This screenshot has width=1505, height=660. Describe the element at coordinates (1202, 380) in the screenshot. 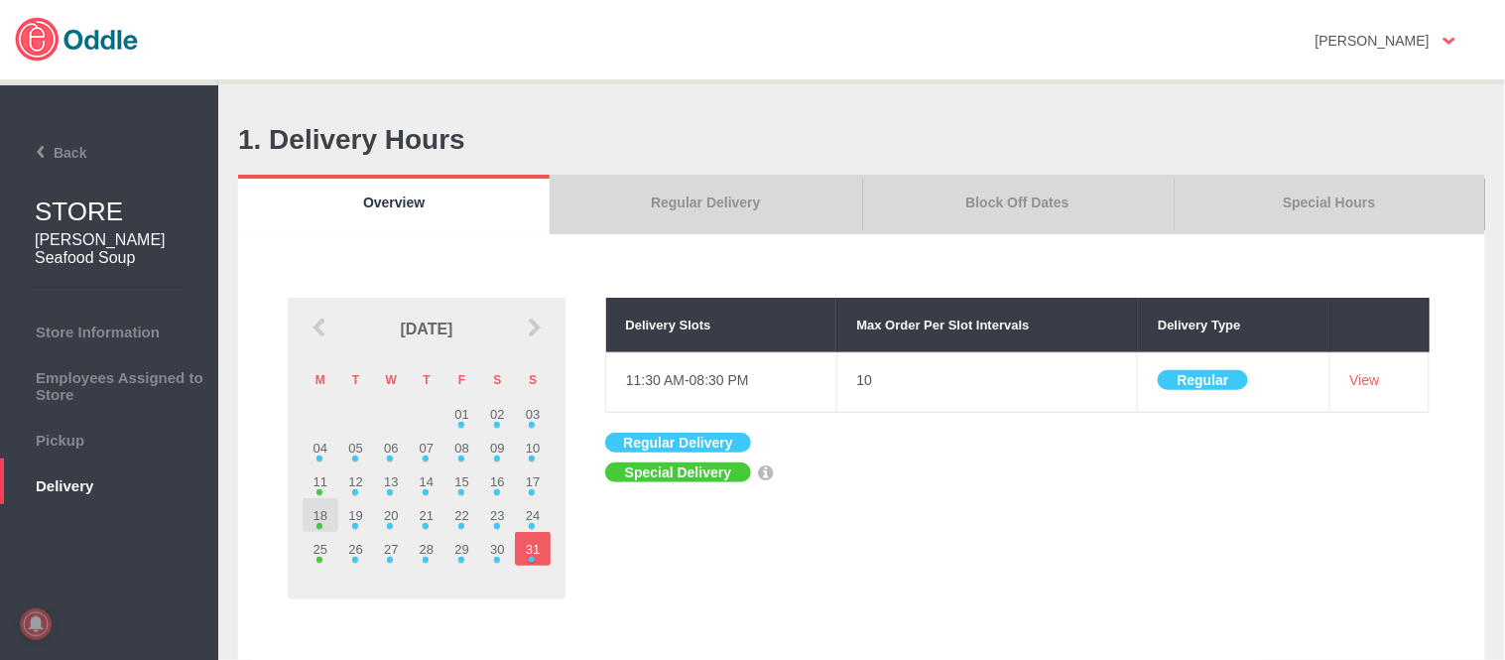

I see `button: Regular` at that location.